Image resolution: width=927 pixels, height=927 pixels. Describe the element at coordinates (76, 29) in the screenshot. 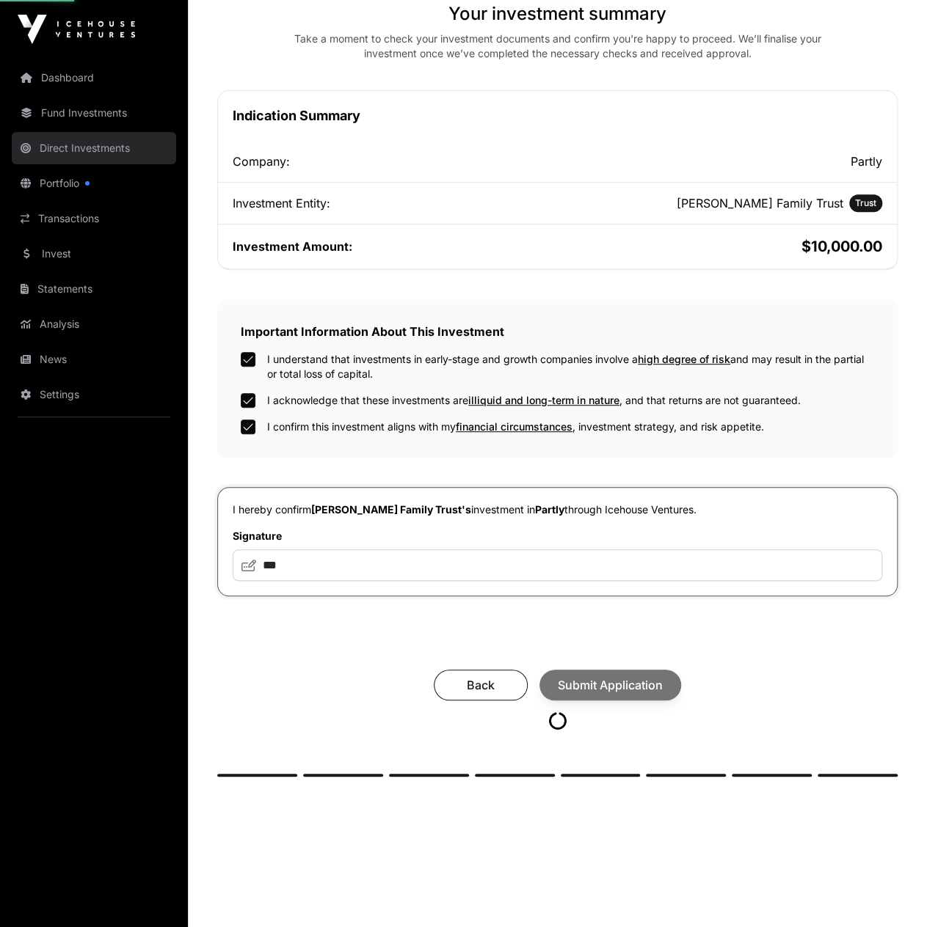

I see `img: Icehouse Ventures Logo` at that location.